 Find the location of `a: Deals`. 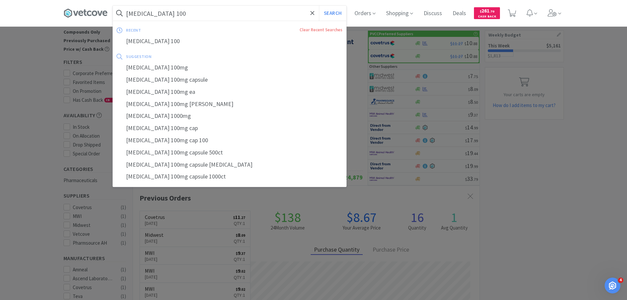

a: Deals is located at coordinates (459, 13).